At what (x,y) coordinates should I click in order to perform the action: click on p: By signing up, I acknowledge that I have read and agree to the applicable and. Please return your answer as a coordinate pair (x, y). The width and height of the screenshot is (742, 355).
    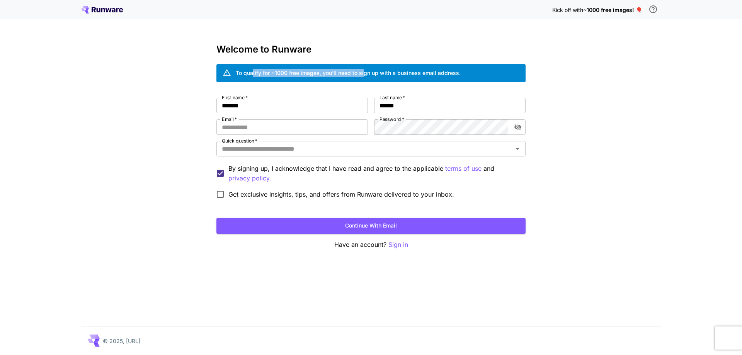
    Looking at the image, I should click on (374, 174).